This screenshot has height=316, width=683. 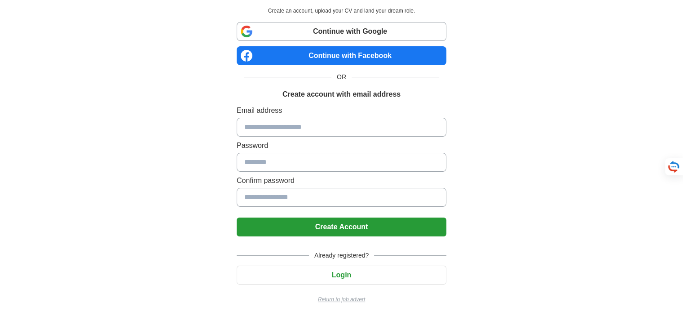 What do you see at coordinates (341, 274) in the screenshot?
I see `a: Login` at bounding box center [341, 274].